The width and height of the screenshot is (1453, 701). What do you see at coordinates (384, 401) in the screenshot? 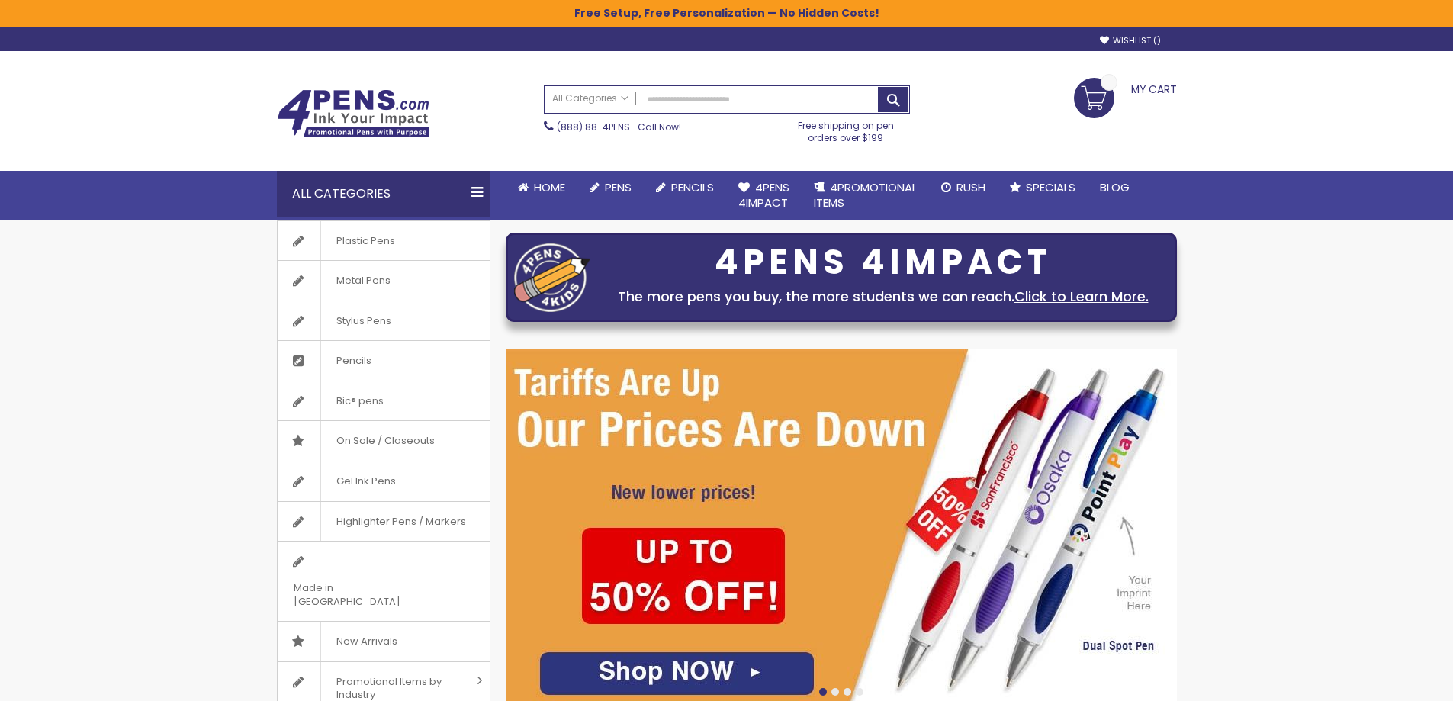
I see `a: Bic® pens` at bounding box center [384, 401].